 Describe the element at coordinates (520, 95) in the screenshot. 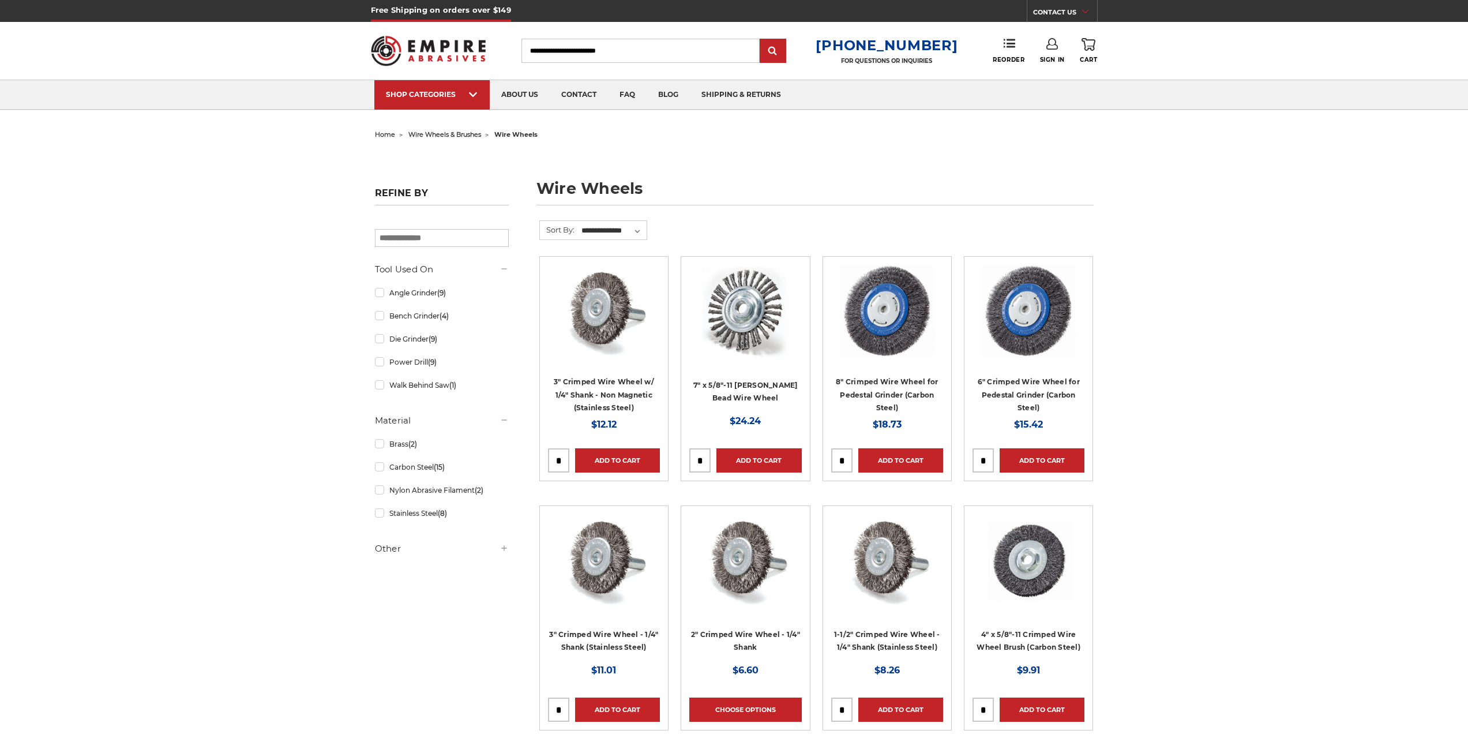

I see `a: about us` at that location.